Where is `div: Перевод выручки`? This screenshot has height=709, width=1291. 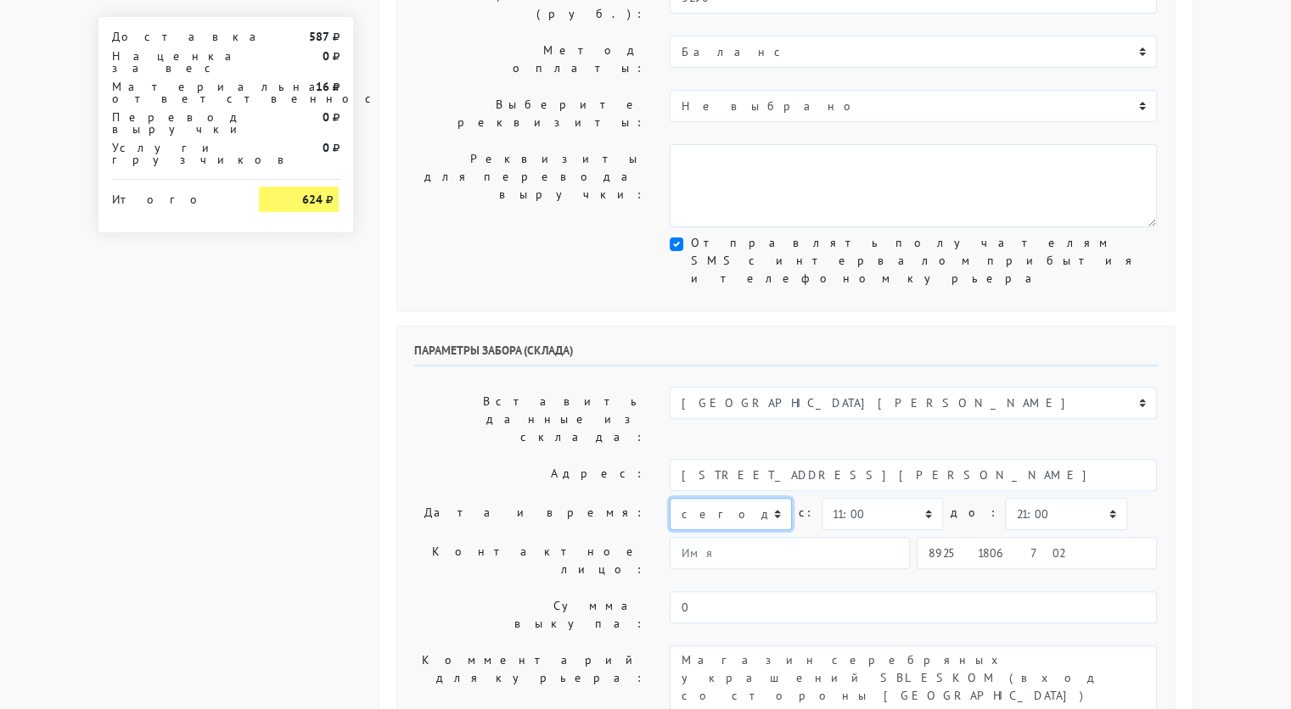
div: Перевод выручки is located at coordinates (173, 123).